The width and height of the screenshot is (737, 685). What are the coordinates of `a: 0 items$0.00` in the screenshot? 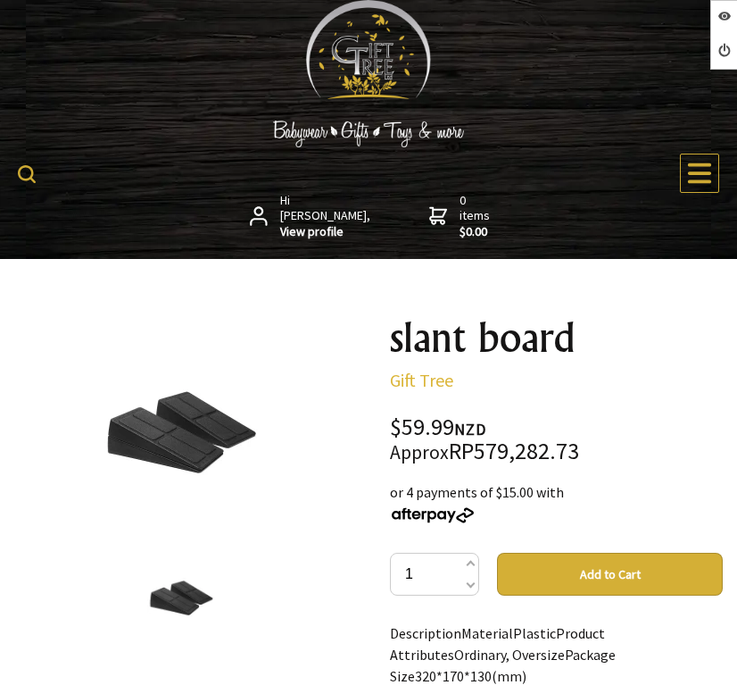 It's located at (462, 216).